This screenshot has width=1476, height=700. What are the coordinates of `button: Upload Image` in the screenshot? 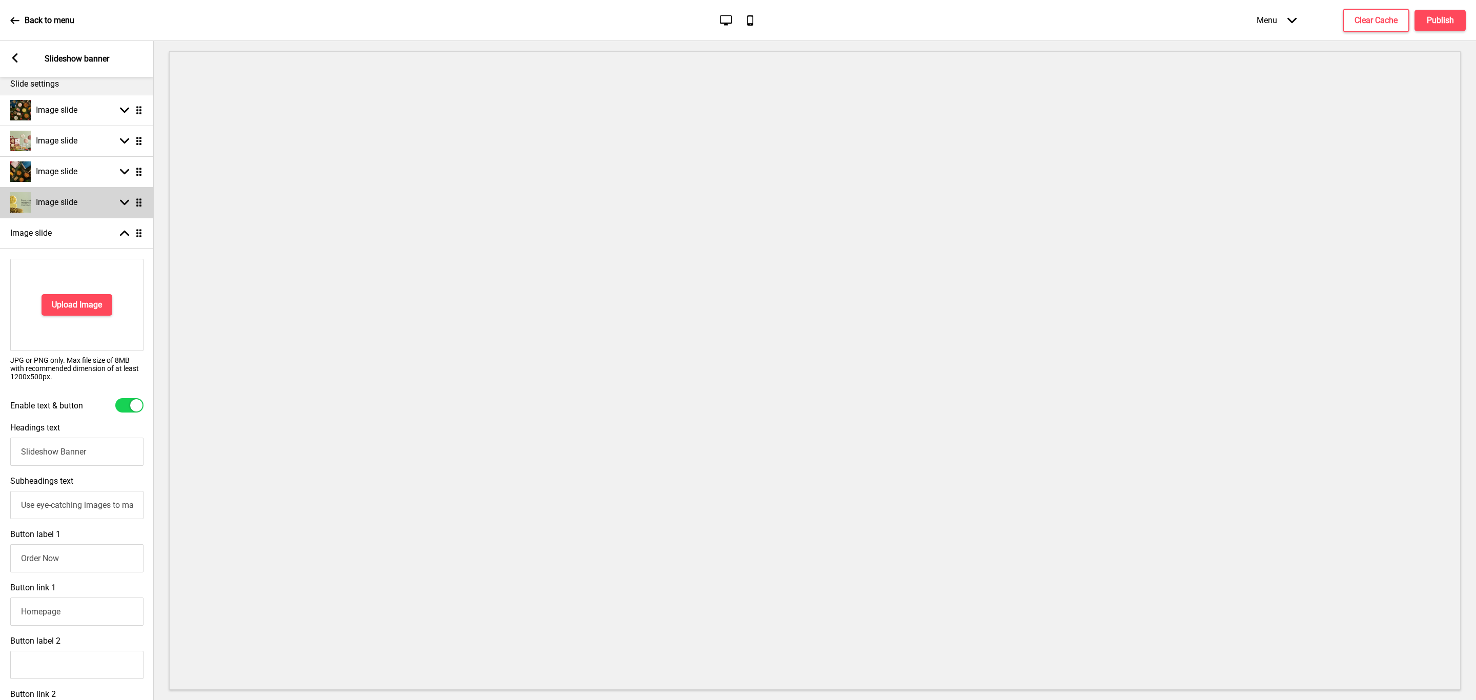 It's located at (77, 305).